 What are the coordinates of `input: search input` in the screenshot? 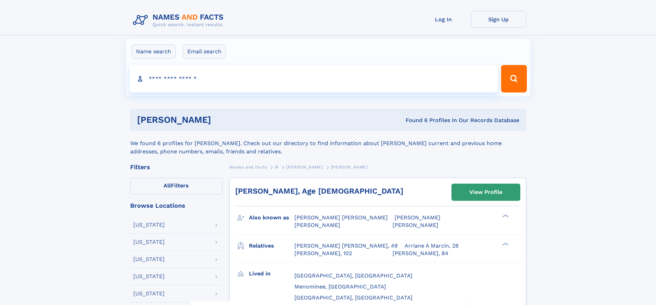 It's located at (314, 79).